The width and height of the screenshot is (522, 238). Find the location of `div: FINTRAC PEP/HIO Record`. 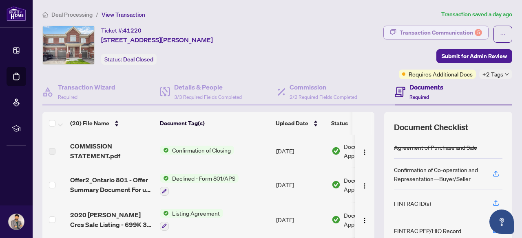

div: FINTRAC PEP/HIO Record is located at coordinates (427, 231).